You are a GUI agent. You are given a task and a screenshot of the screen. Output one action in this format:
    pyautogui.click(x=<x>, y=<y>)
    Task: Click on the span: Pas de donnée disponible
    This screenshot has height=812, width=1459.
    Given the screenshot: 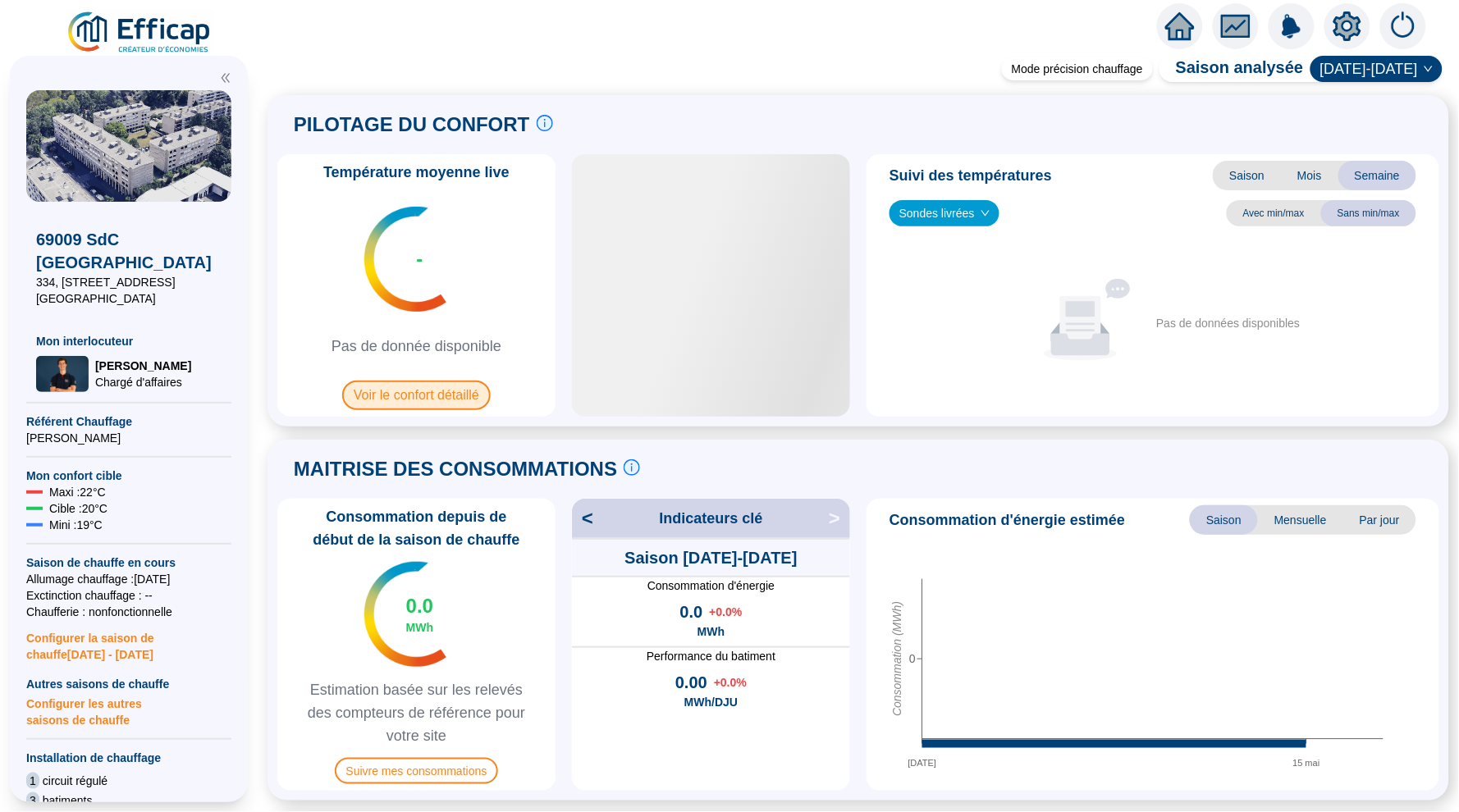 What is the action you would take?
    pyautogui.click(x=416, y=346)
    